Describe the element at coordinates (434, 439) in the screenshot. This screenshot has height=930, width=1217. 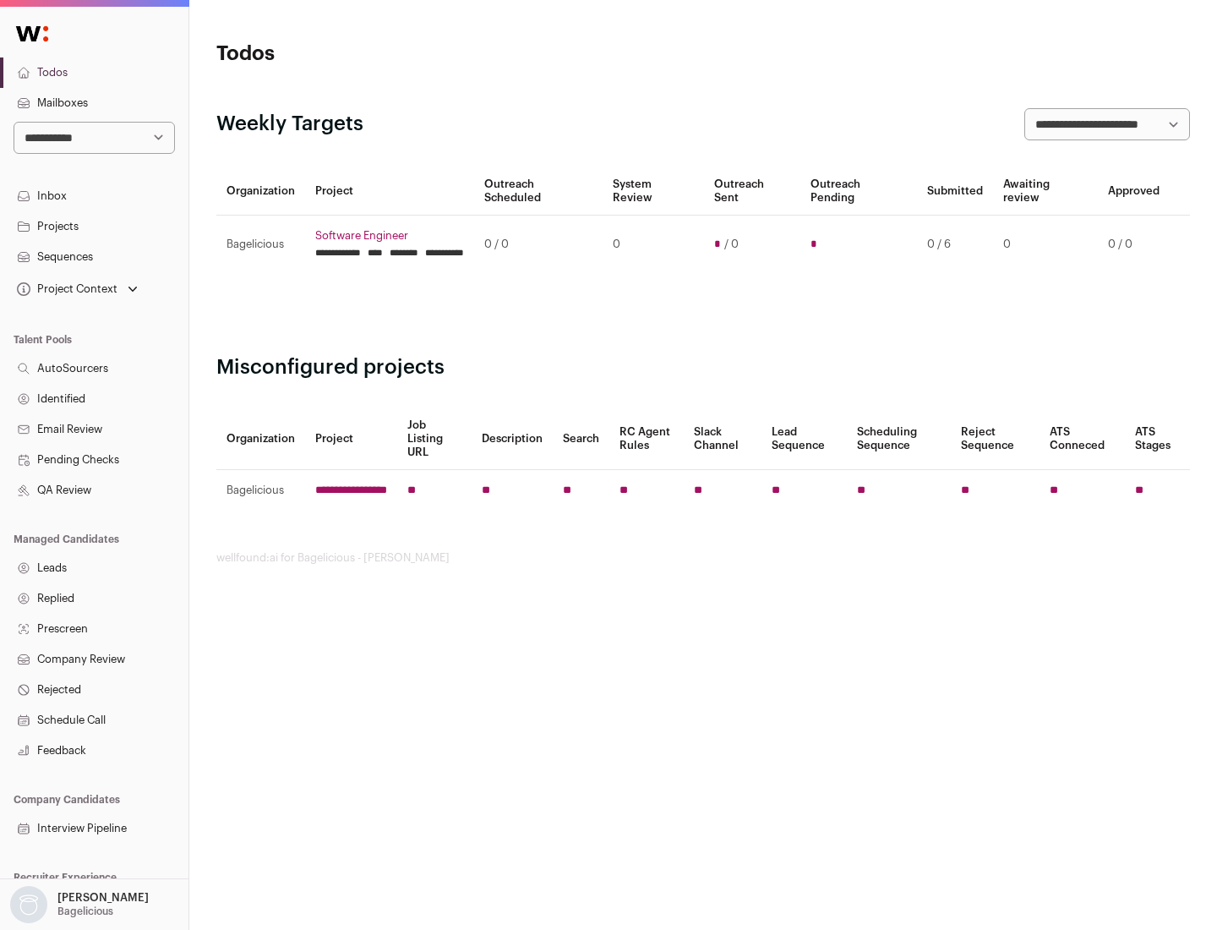
I see `th: Job Listing URL` at that location.